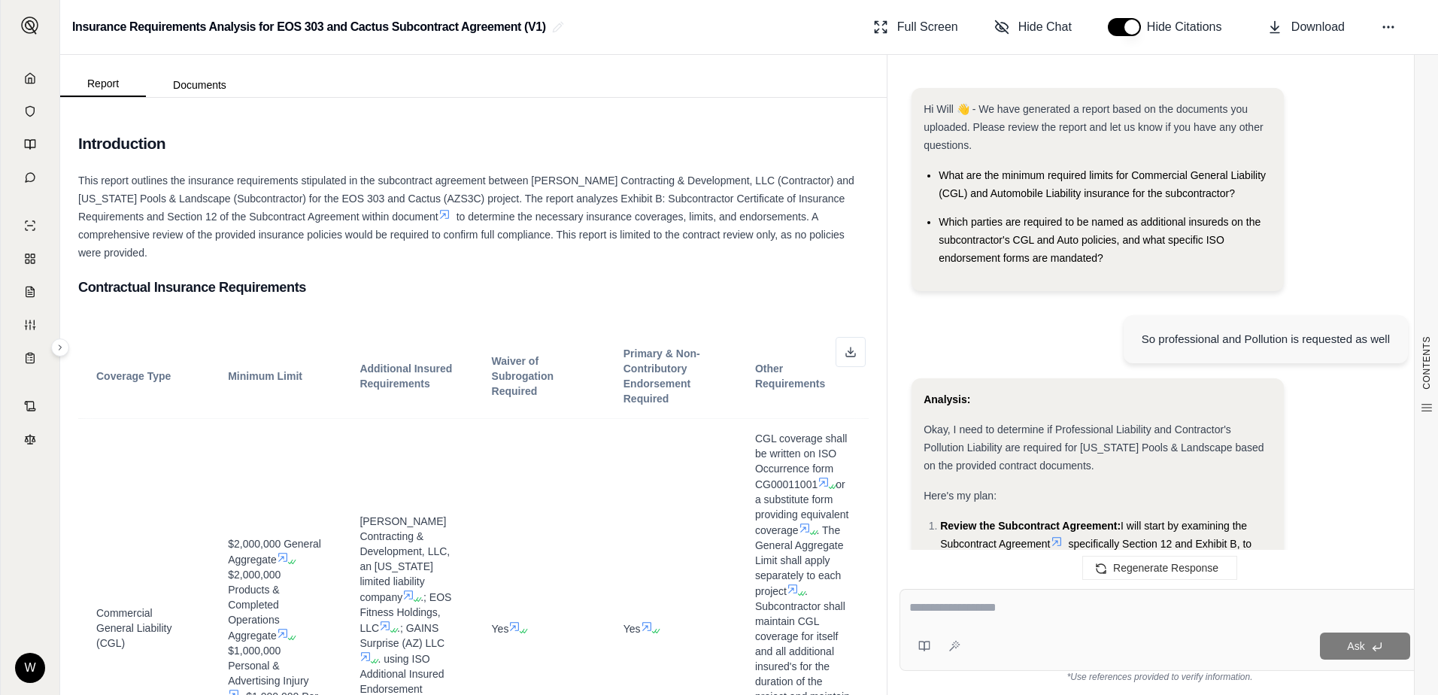  What do you see at coordinates (1160, 568) in the screenshot?
I see `button: Regenerate Response` at bounding box center [1160, 568].